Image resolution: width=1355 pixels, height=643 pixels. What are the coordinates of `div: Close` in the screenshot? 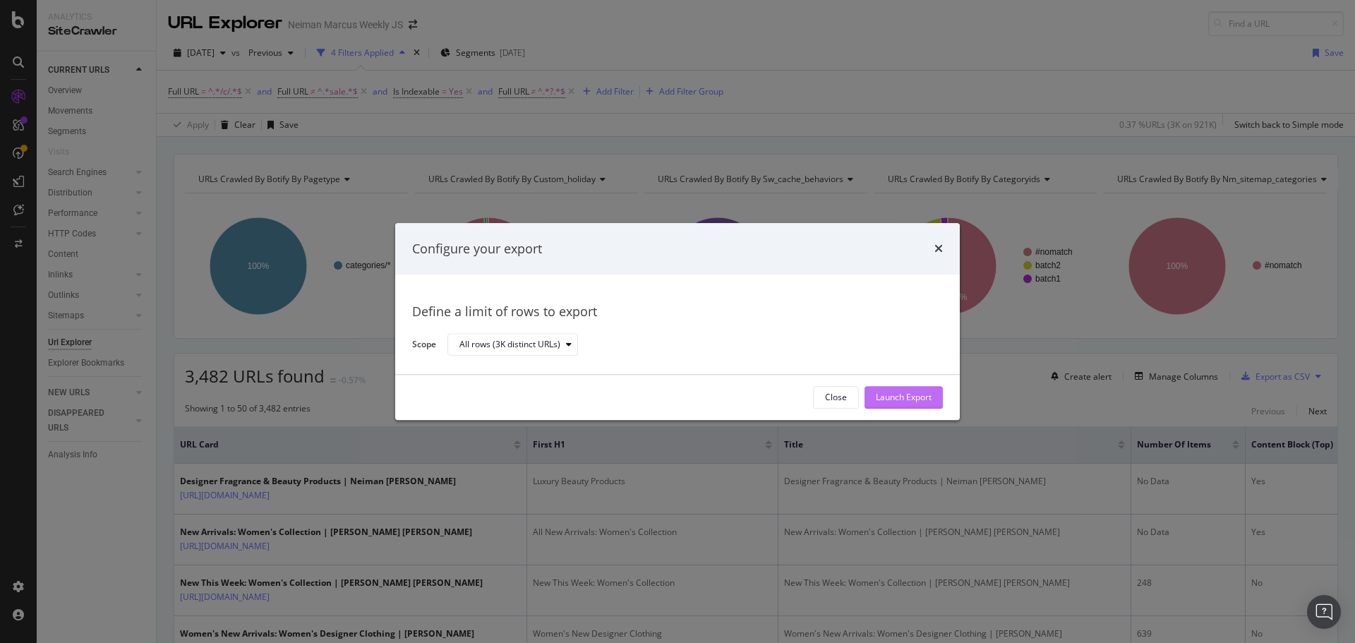 It's located at (836, 397).